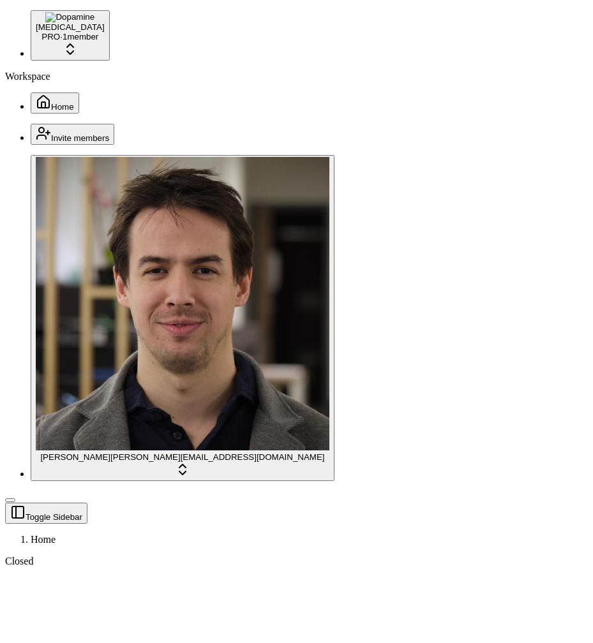  Describe the element at coordinates (55, 106) in the screenshot. I see `a: Home` at that location.